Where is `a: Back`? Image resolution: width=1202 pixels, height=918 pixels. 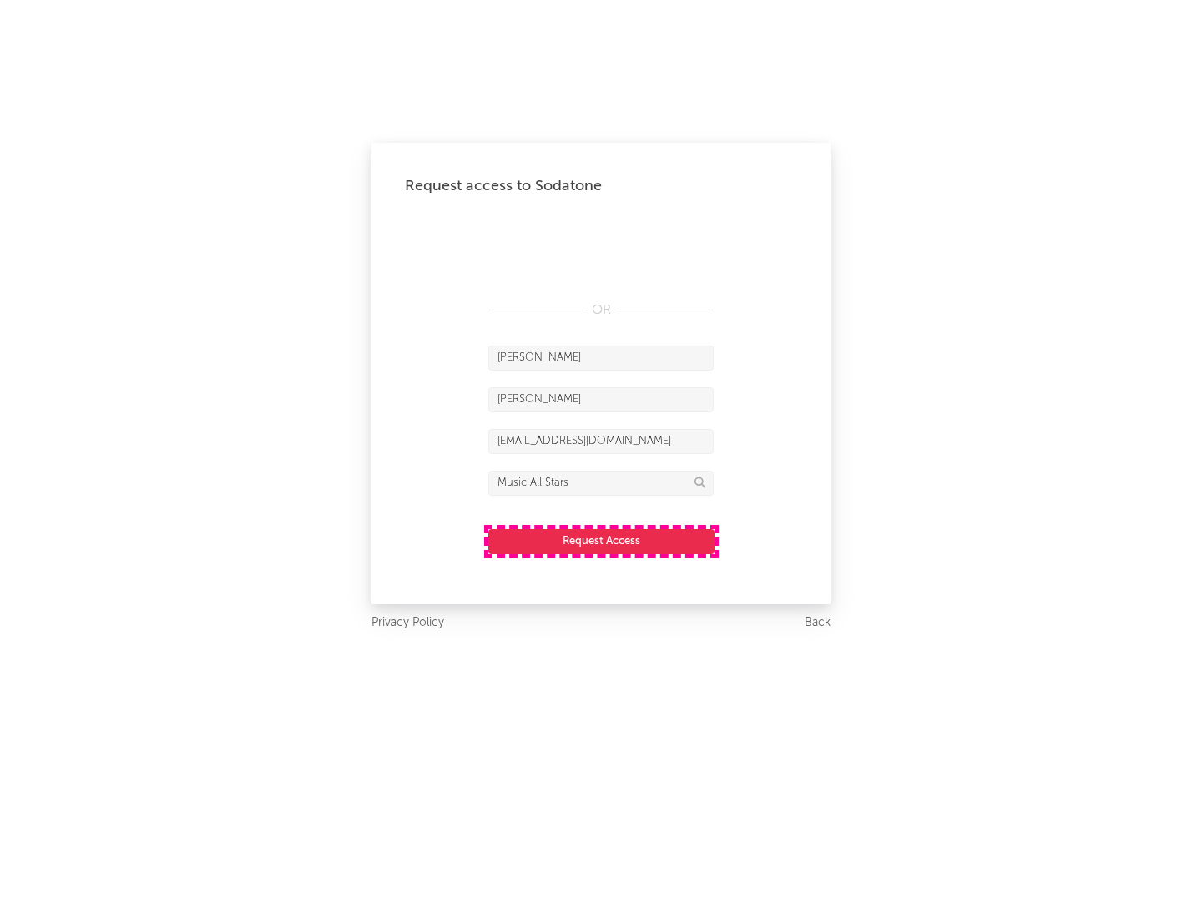 a: Back is located at coordinates (817, 623).